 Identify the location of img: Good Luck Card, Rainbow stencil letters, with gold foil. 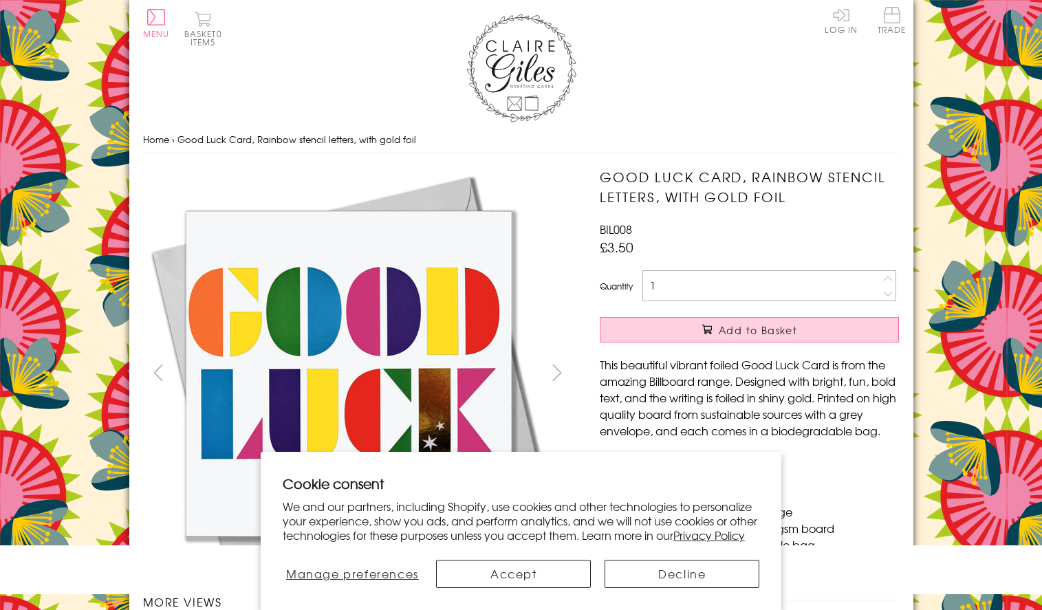
(350, 374).